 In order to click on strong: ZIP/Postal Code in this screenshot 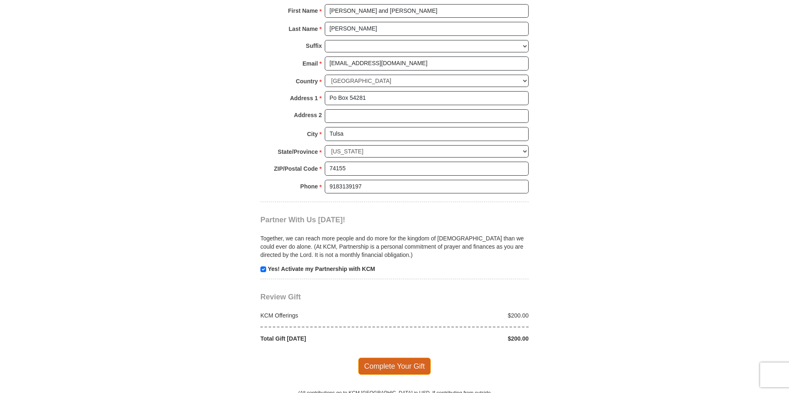, I will do `click(296, 169)`.